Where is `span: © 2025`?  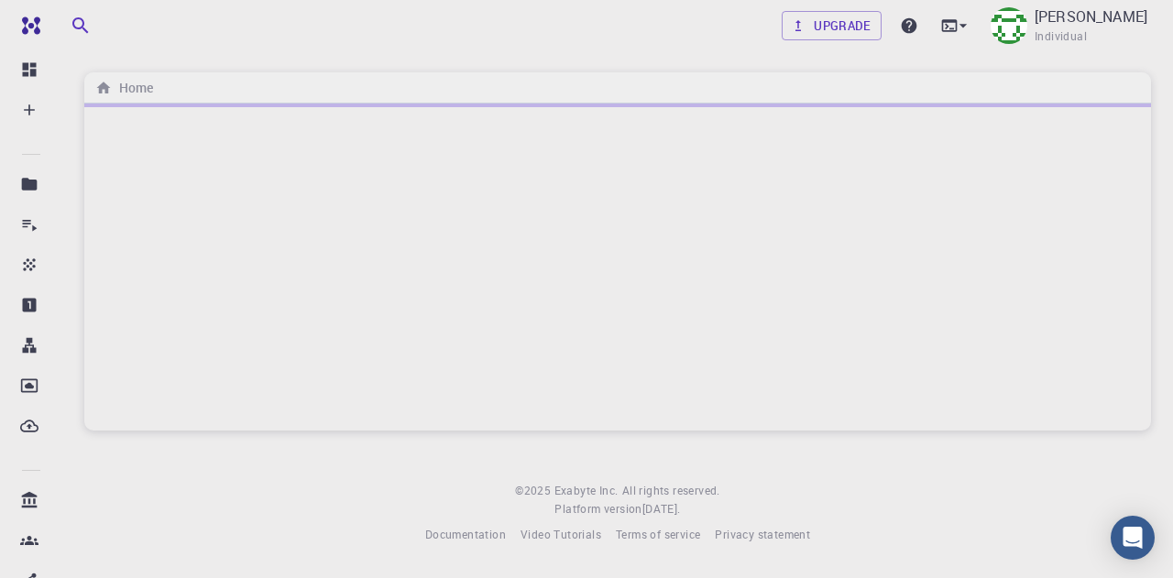
span: © 2025 is located at coordinates (534, 491).